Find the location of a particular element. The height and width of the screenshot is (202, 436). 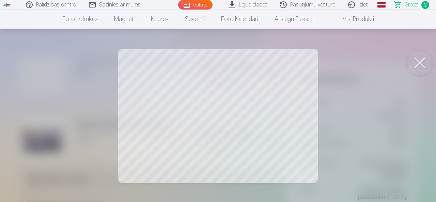

a: Visi produkti is located at coordinates (353, 19).